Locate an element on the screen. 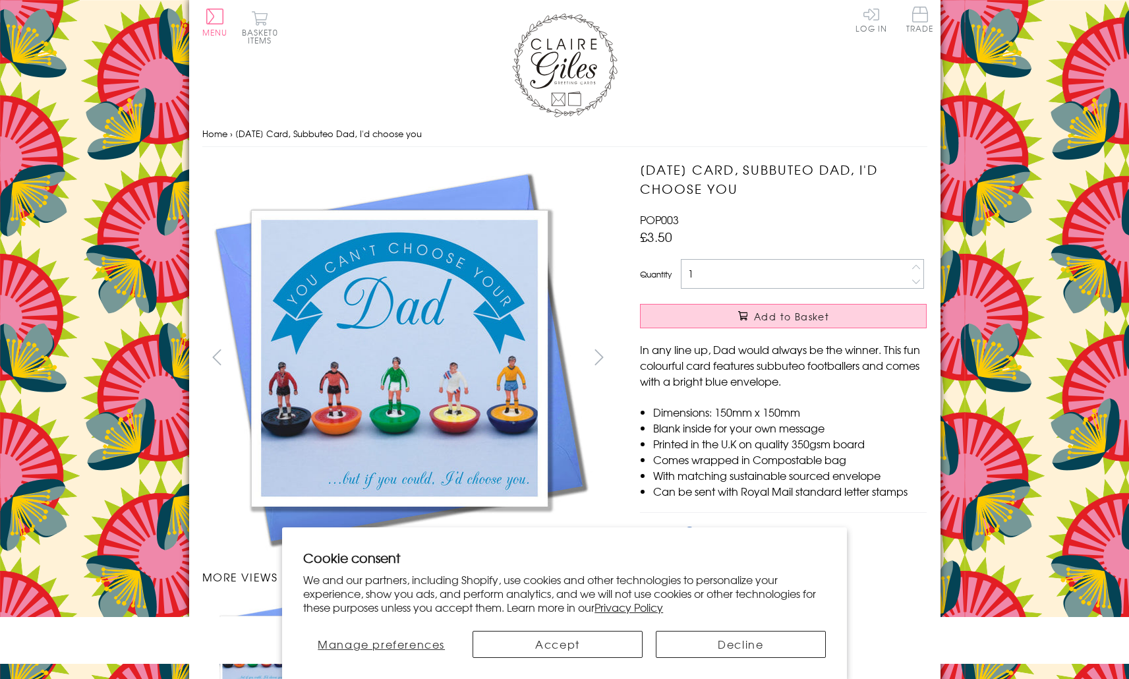 This screenshot has height=679, width=1129. a: Log In is located at coordinates (871, 19).